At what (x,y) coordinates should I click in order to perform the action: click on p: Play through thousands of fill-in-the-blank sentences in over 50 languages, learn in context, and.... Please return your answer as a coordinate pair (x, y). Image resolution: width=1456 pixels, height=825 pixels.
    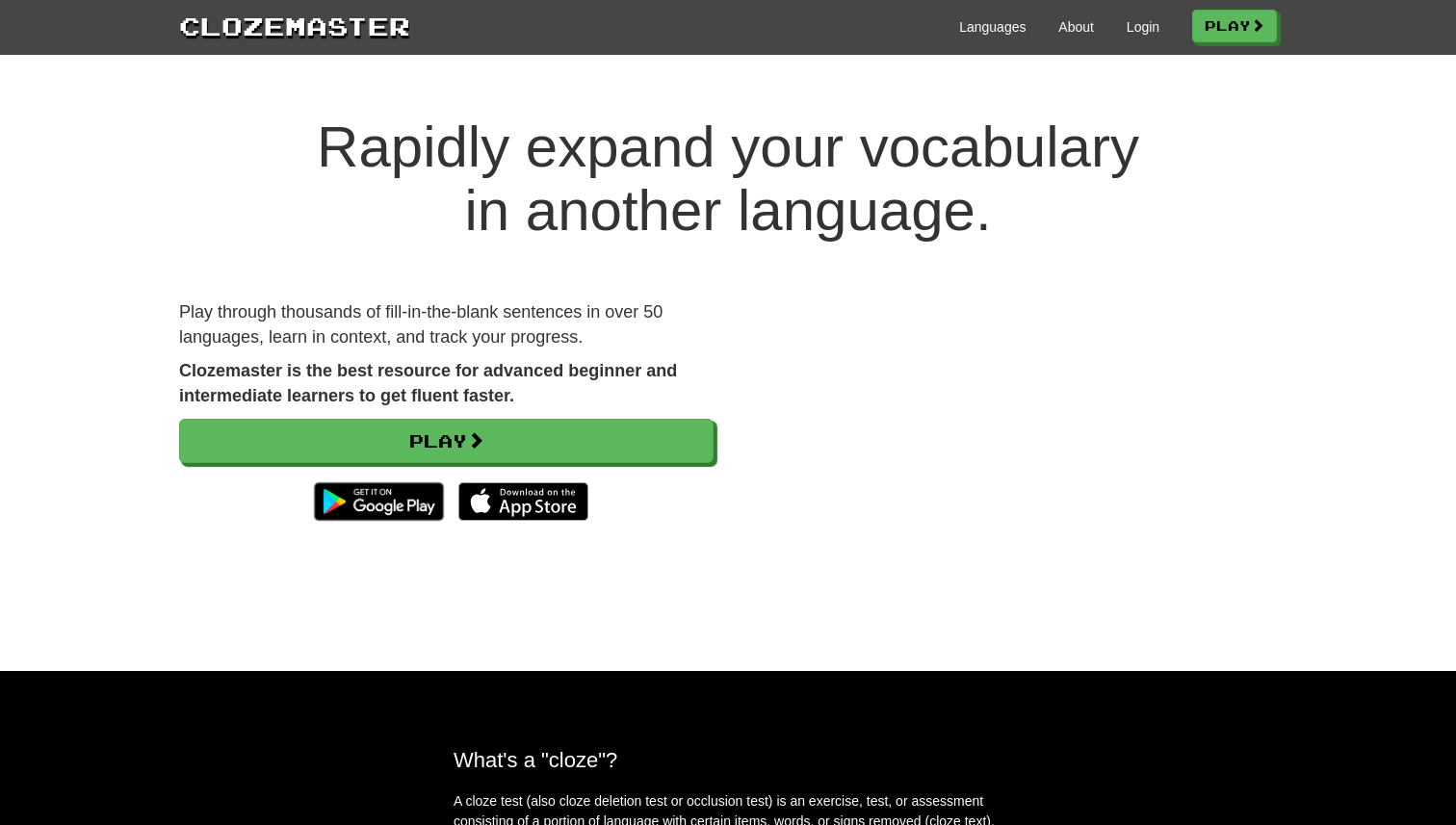
    Looking at the image, I should click on (446, 325).